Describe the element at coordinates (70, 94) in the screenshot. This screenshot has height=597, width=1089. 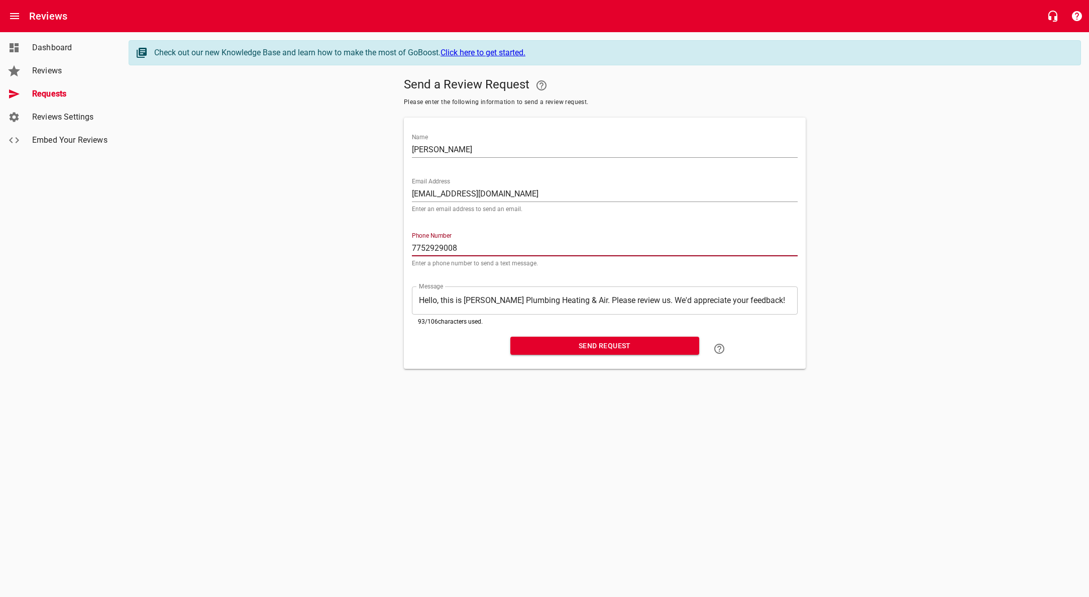
I see `span: Requests` at that location.